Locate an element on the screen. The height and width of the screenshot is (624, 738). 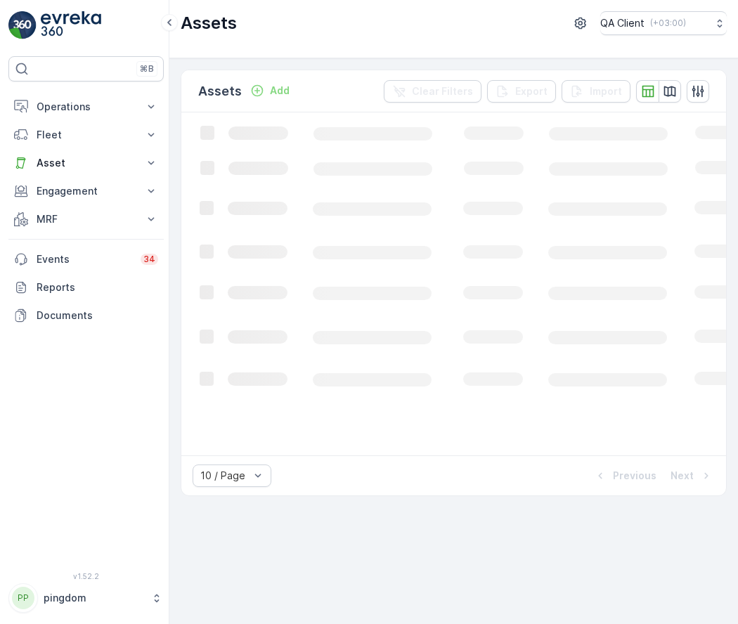
p: Events is located at coordinates (84, 259).